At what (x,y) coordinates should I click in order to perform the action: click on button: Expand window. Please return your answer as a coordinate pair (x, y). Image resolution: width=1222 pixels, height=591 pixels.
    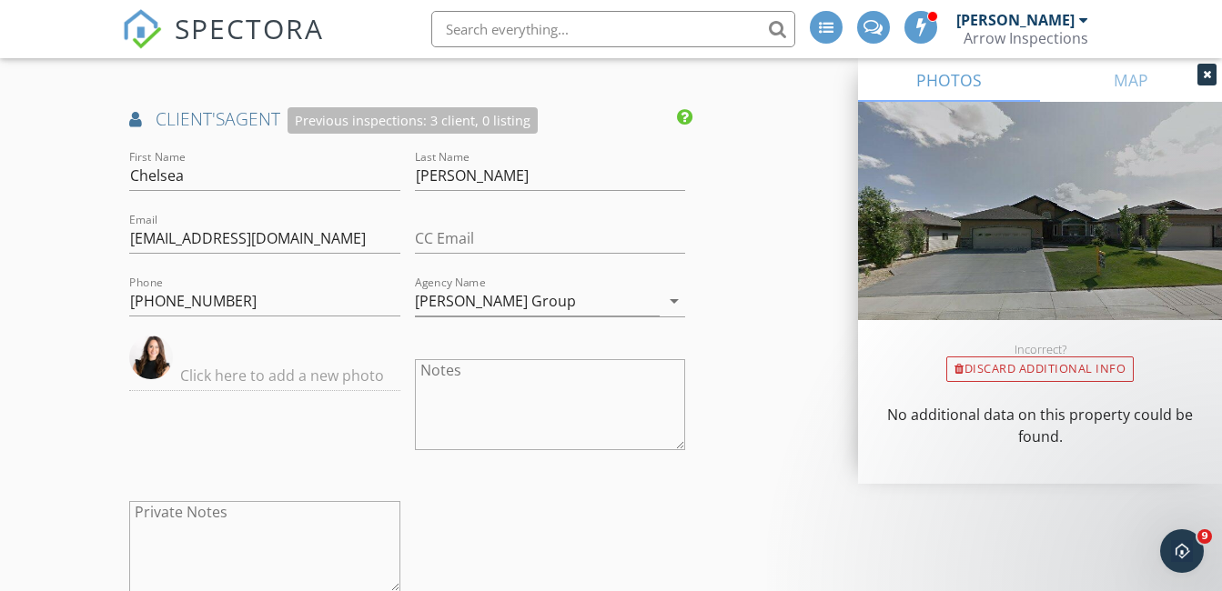
    Looking at the image, I should click on (302, 25).